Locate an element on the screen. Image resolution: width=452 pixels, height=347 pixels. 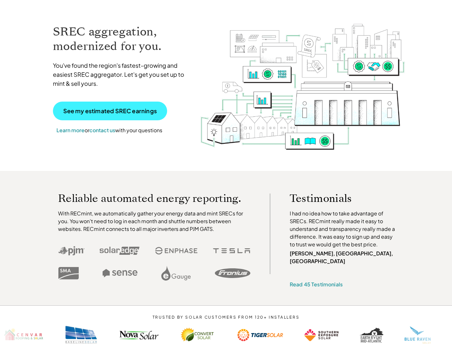
p: or with your questions is located at coordinates (109, 130).